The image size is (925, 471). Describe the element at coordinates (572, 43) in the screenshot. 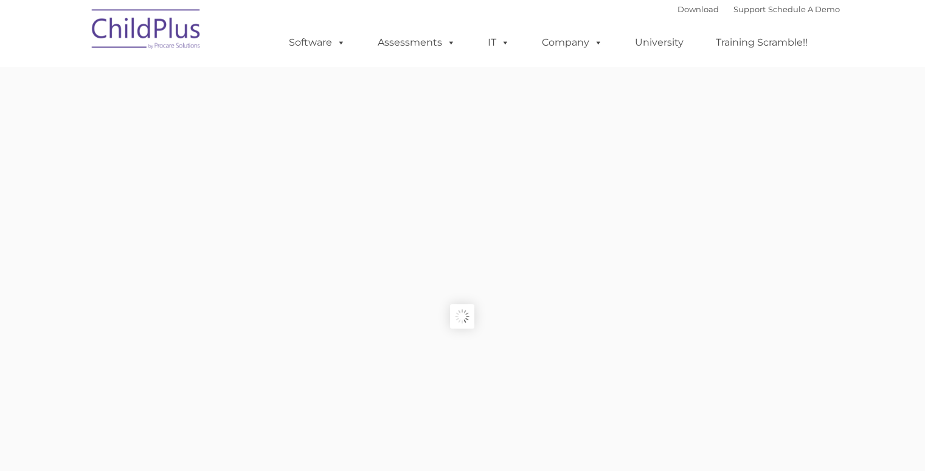

I see `a: Company` at that location.